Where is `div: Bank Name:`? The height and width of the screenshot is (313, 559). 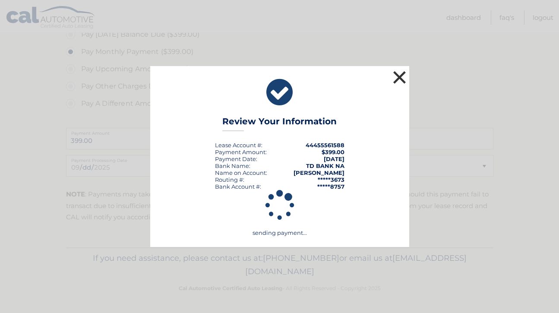 div: Bank Name: is located at coordinates (233, 166).